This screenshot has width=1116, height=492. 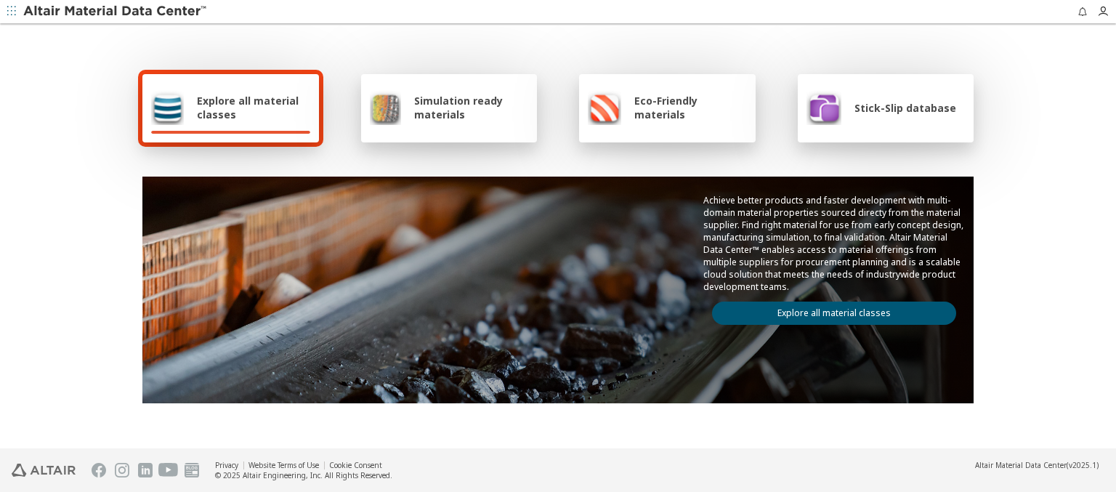 I want to click on a: Privacy, so click(x=227, y=465).